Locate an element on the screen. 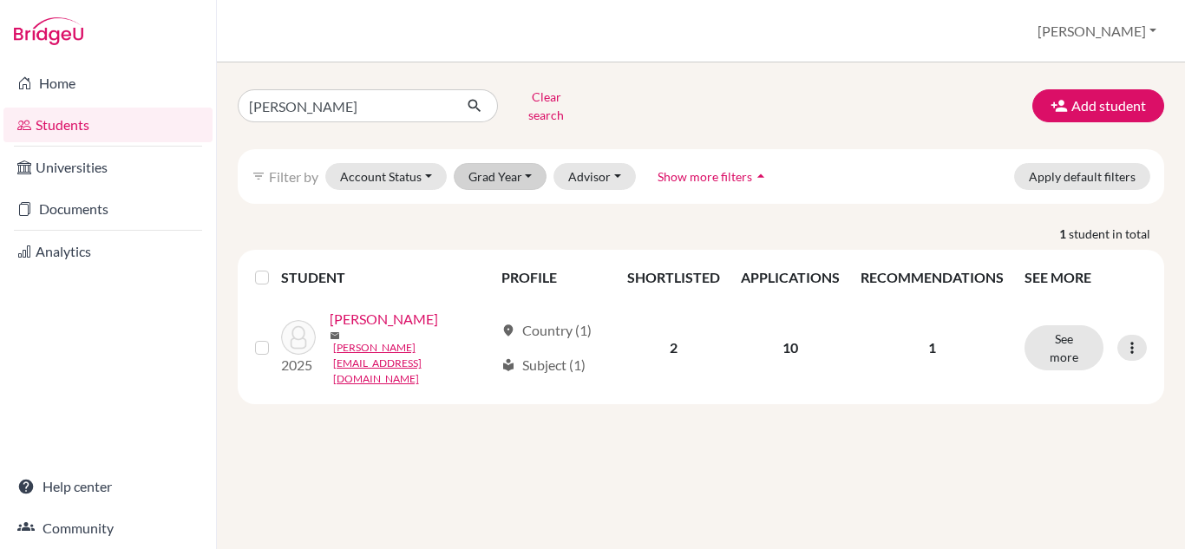 The image size is (1185, 549). button: Grad Year is located at coordinates (501, 176).